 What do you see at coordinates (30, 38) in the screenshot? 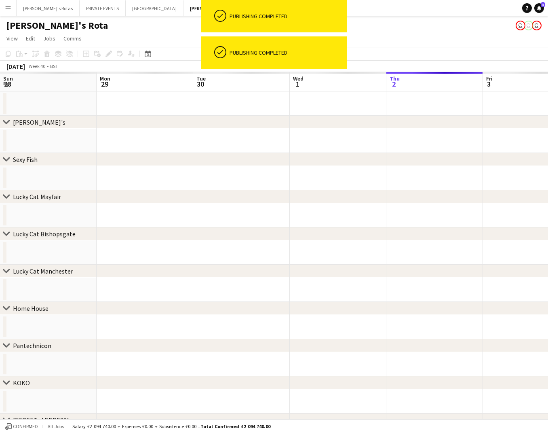
I see `a: Edit` at bounding box center [30, 38].